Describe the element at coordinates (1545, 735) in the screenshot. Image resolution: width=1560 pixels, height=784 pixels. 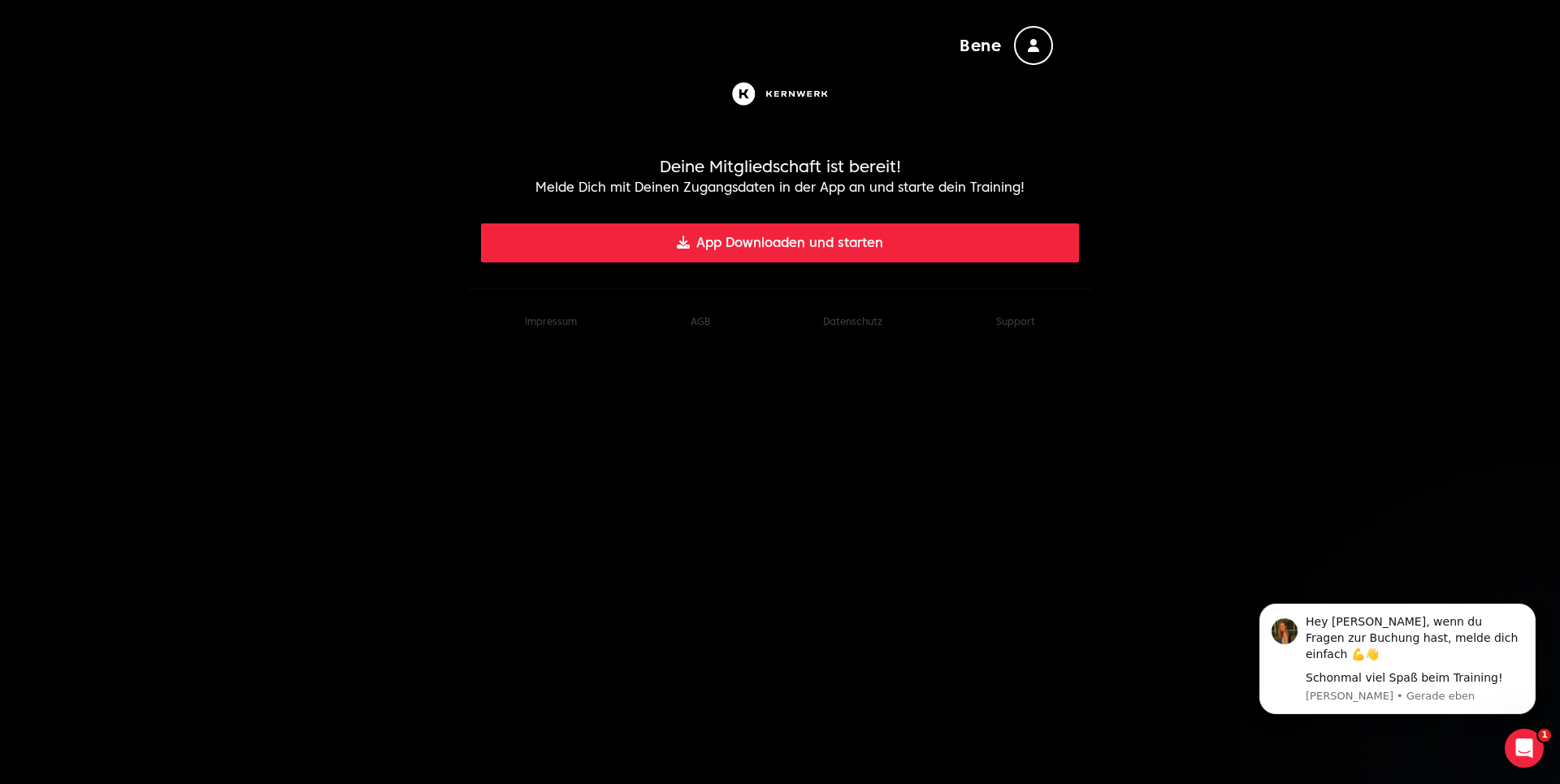
I see `span: 1` at that location.